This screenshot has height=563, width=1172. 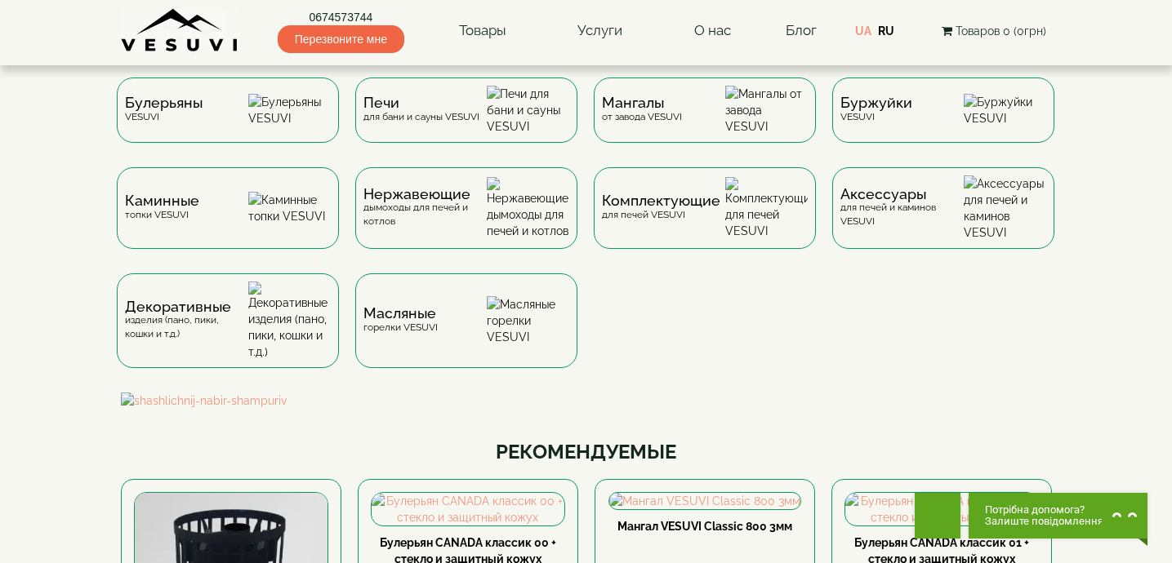 What do you see at coordinates (528, 208) in the screenshot?
I see `img: Нержавеющие дымоходы для печей и котлов` at bounding box center [528, 208].